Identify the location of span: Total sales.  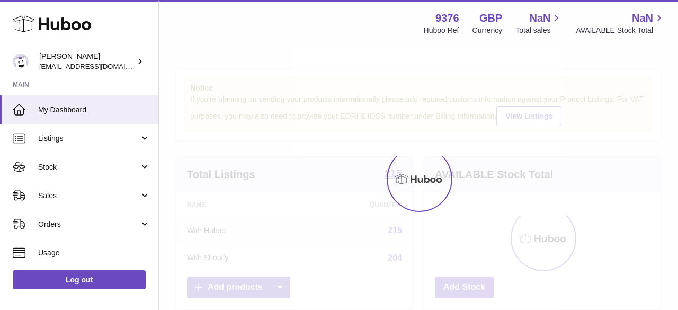
(539, 30).